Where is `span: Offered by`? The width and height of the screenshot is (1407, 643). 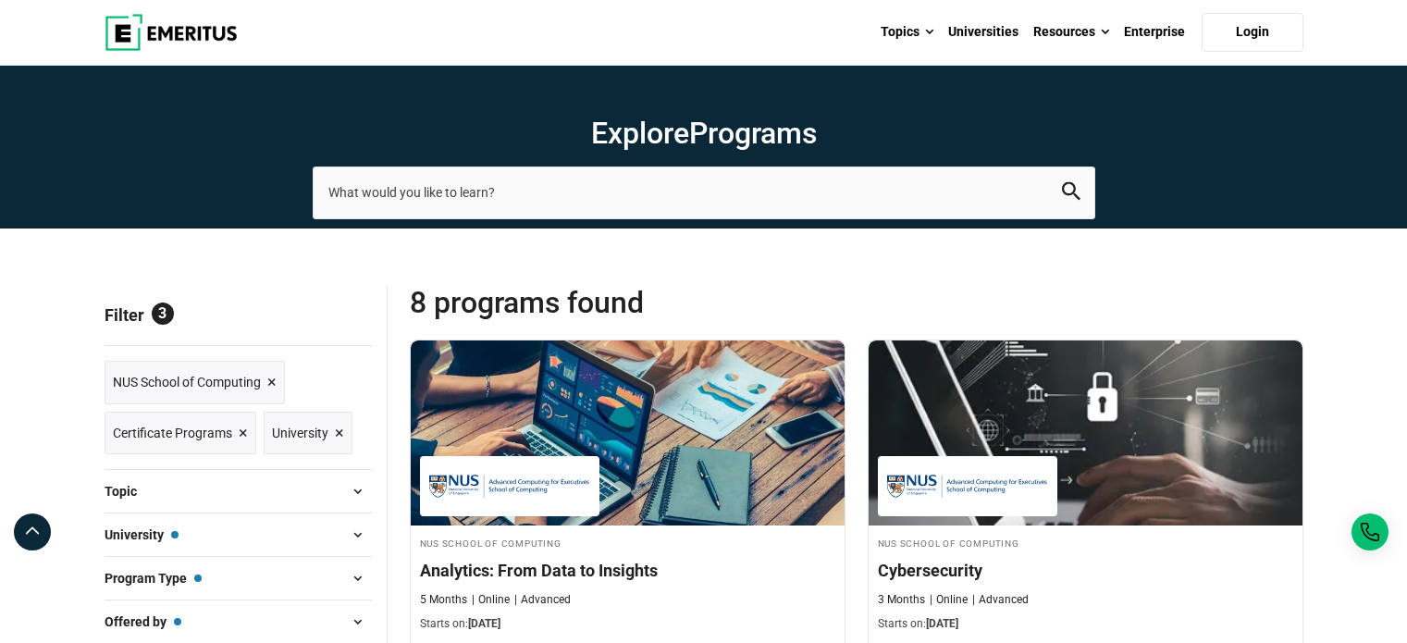
span: Offered by is located at coordinates (142, 621).